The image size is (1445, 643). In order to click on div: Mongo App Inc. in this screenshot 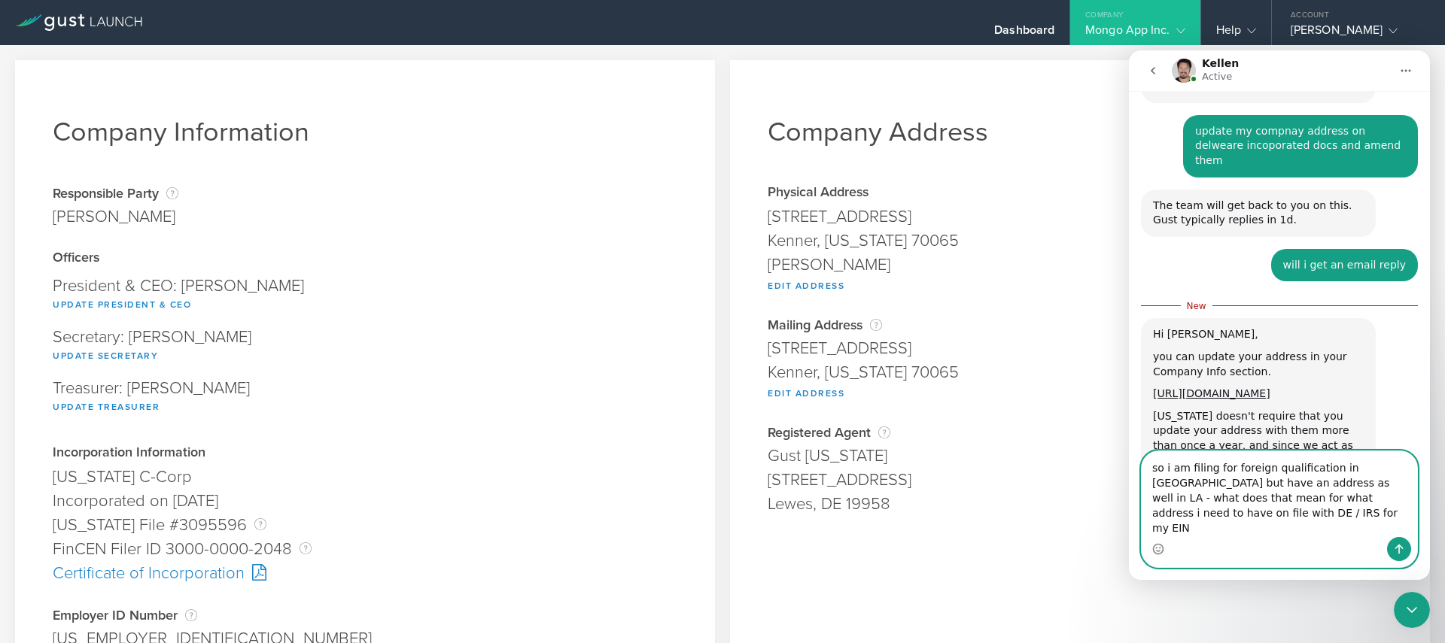, I will do `click(1135, 34)`.